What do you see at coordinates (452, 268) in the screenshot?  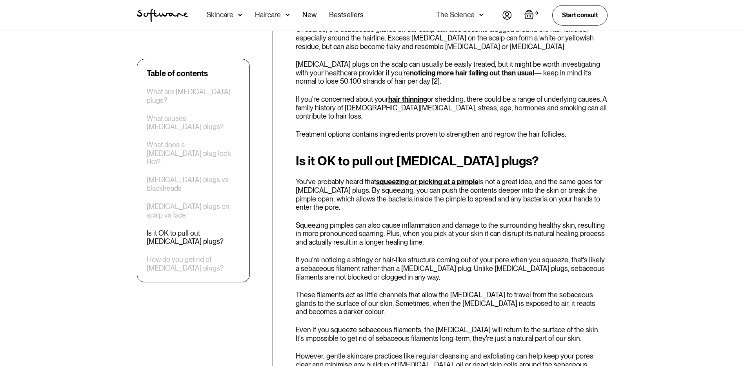 I see `p: If you're noticing a stringy or hair-like structure coming out of your pore when you squeeze, tha...` at bounding box center [452, 268].